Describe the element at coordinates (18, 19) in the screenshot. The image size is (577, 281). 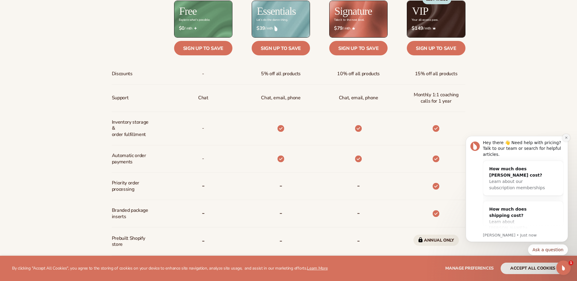
I see `img: Profile image for Lee` at that location.